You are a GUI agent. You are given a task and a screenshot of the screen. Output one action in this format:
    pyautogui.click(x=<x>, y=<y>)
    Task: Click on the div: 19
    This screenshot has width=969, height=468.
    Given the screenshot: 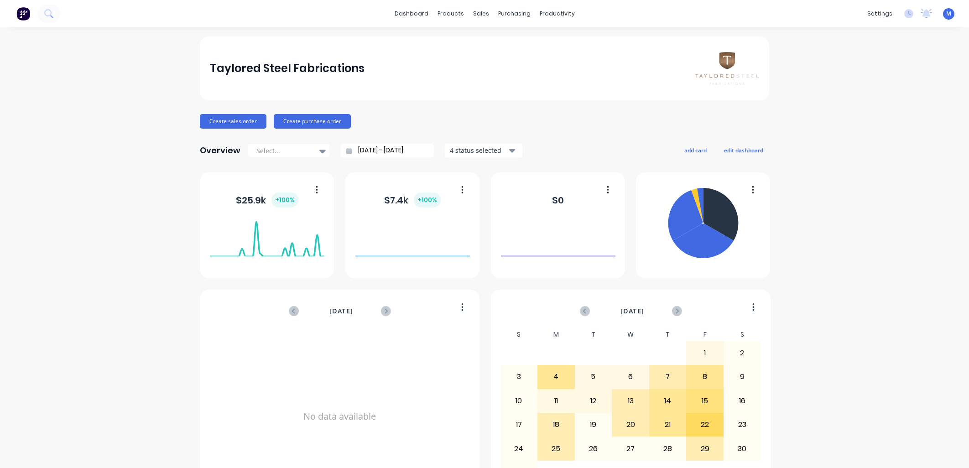 What is the action you would take?
    pyautogui.click(x=593, y=425)
    